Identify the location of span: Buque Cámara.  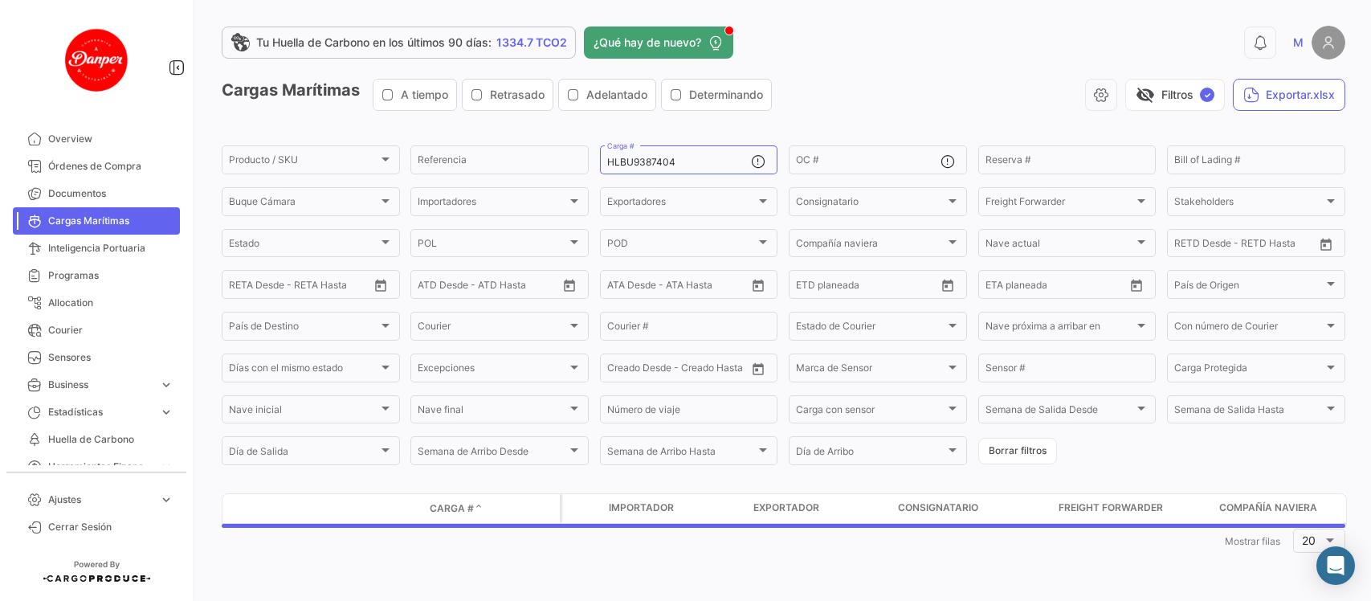
(304, 204).